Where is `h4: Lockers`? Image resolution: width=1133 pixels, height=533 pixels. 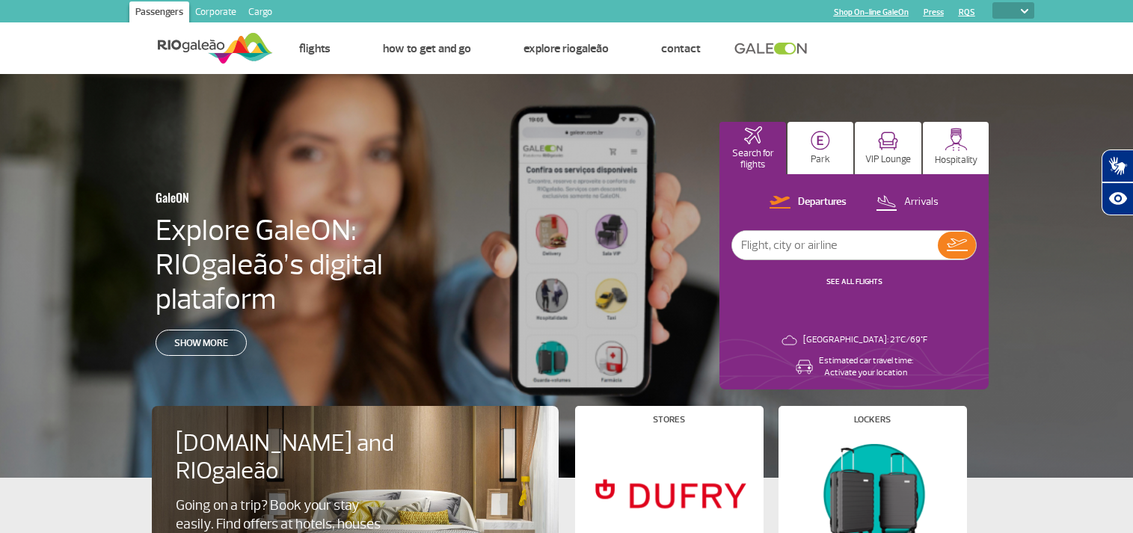
h4: Lockers is located at coordinates (872, 420).